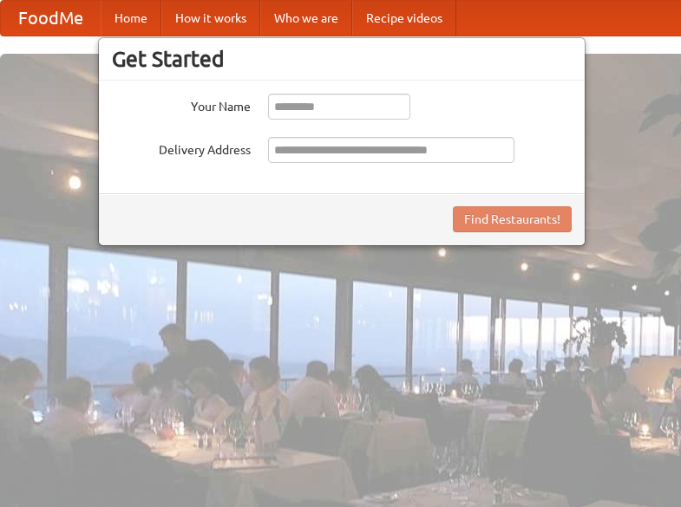 Image resolution: width=681 pixels, height=507 pixels. What do you see at coordinates (181, 104) in the screenshot?
I see `label: Your Name` at bounding box center [181, 104].